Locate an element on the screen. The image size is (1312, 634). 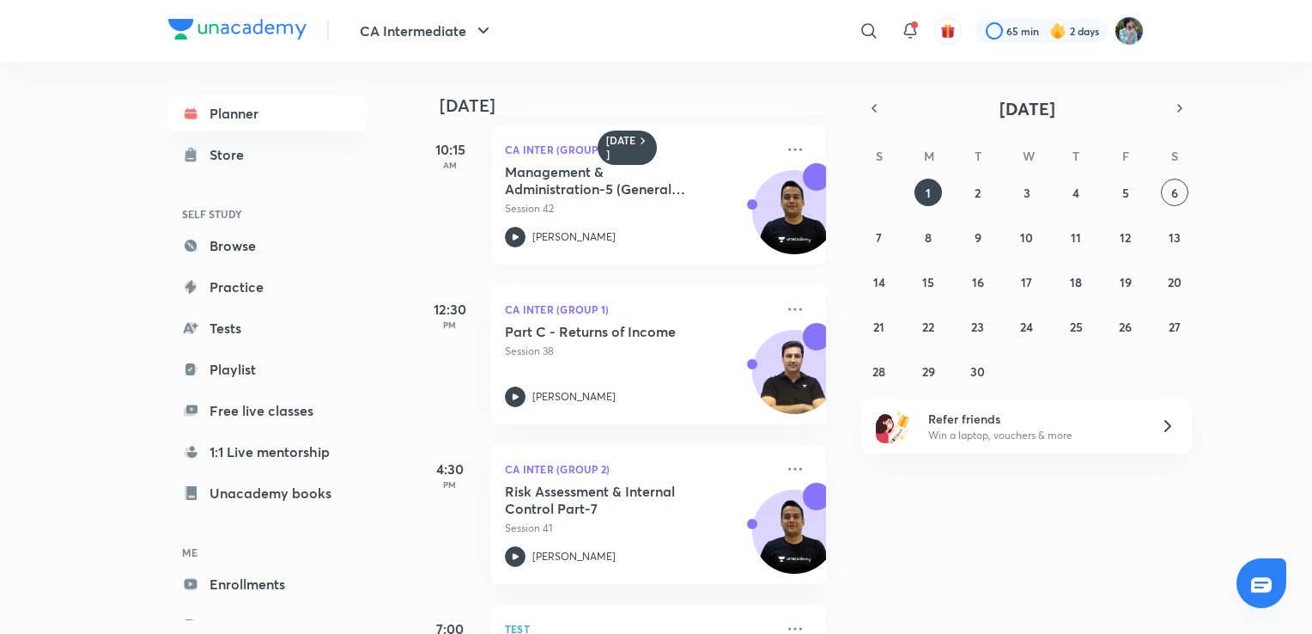
button: September 21, 2025 is located at coordinates (879, 326).